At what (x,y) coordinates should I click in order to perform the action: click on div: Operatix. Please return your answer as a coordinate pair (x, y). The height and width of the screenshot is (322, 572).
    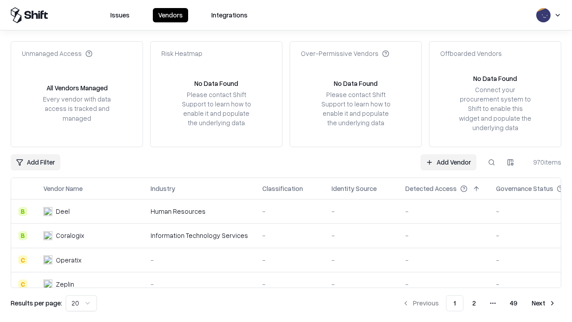
    Looking at the image, I should click on (68, 260).